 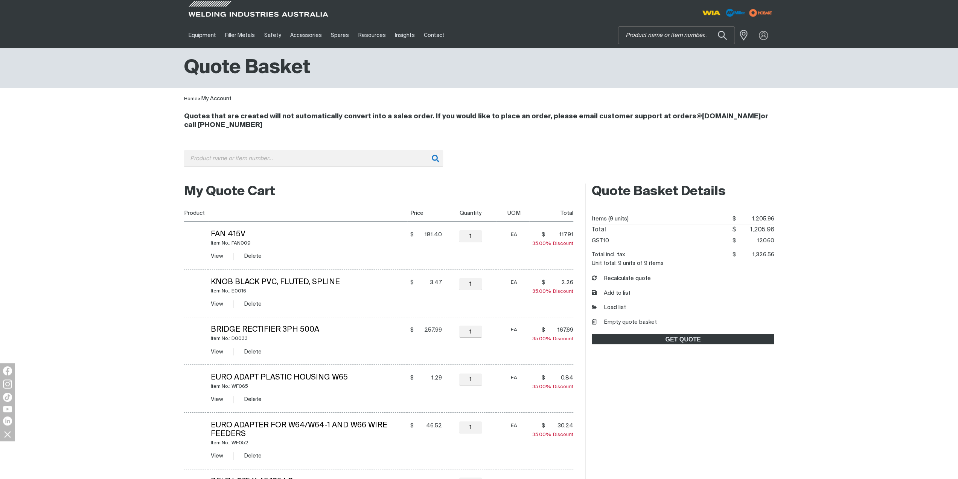 What do you see at coordinates (8, 397) in the screenshot?
I see `img: TikTok` at bounding box center [8, 397].